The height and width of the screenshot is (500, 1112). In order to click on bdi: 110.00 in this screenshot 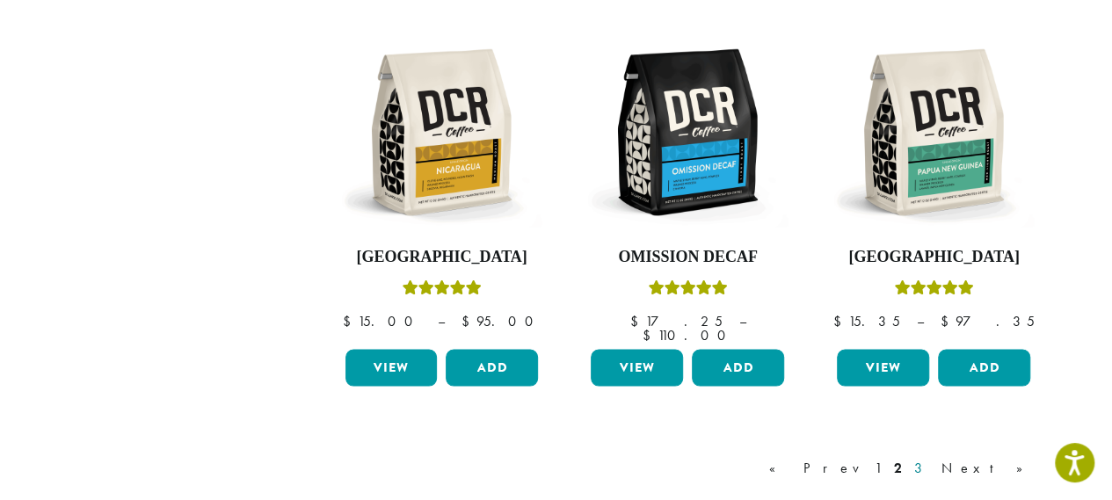, I will do `click(687, 334)`.